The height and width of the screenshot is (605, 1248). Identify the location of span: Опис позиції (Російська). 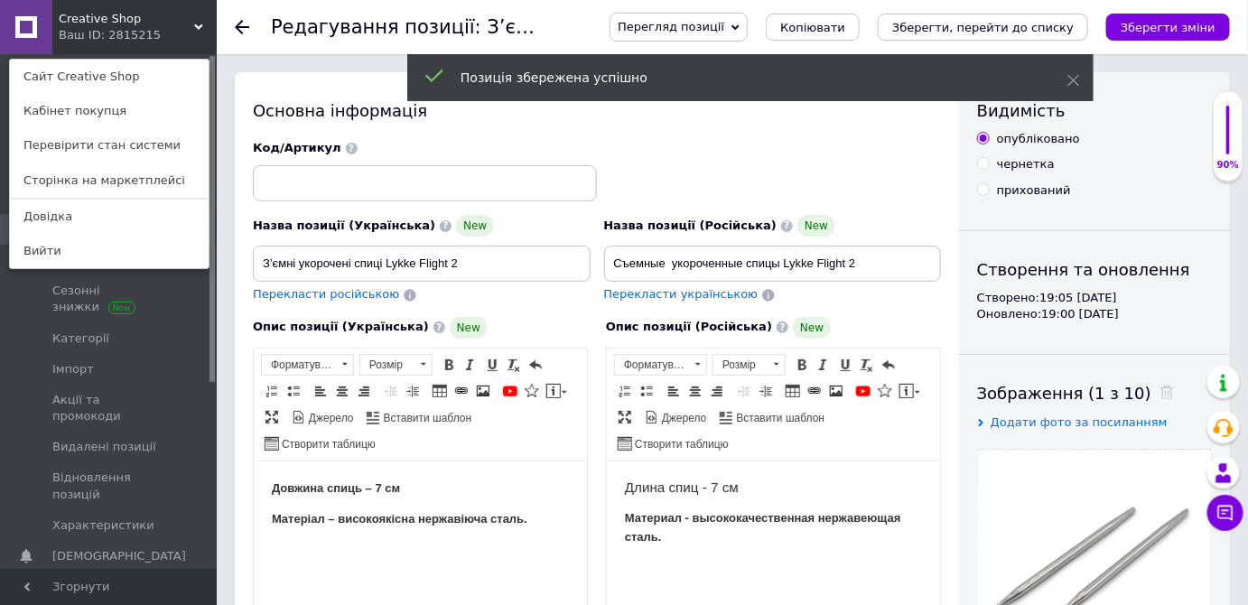
(689, 326).